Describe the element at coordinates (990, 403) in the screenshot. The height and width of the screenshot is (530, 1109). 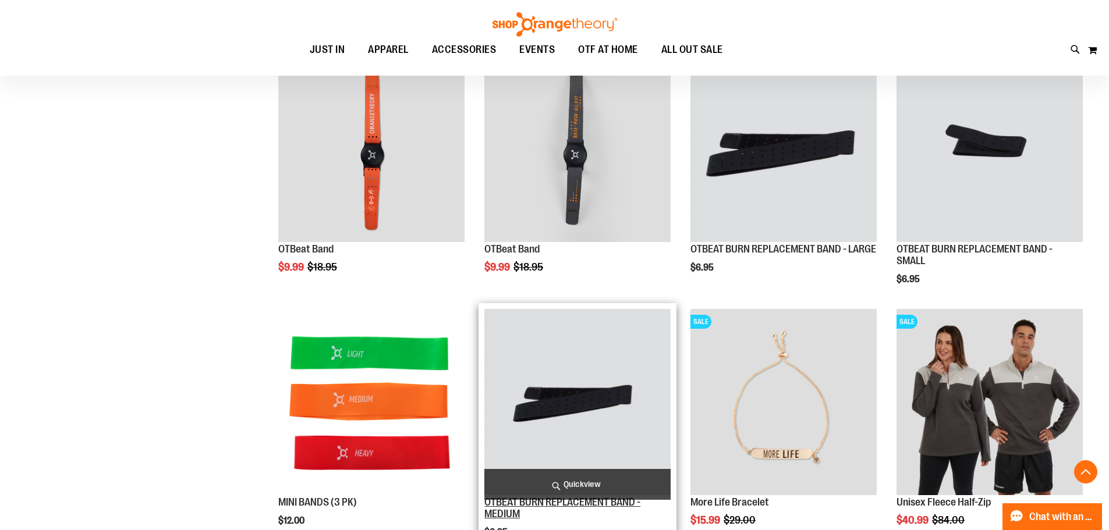
I see `a: Product image for Unisex Fleece Half ZipSALE` at that location.